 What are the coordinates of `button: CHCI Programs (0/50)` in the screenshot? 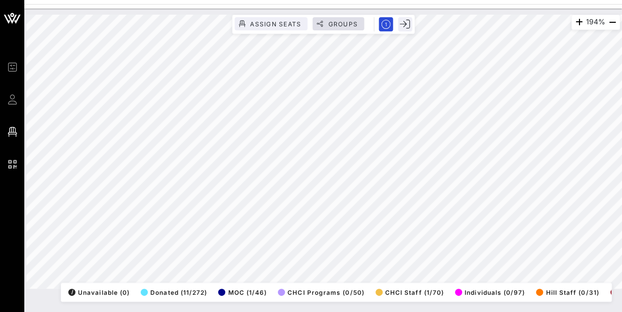 It's located at (319, 292).